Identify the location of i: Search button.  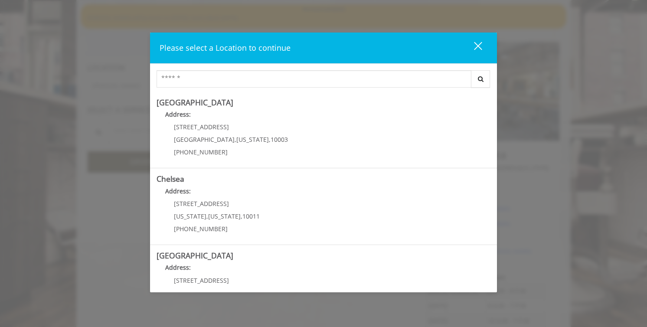
(480, 79).